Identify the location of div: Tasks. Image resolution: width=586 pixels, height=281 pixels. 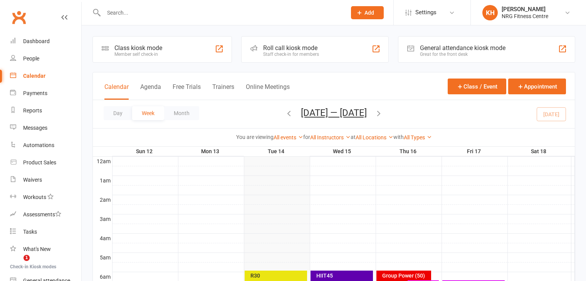
(30, 232).